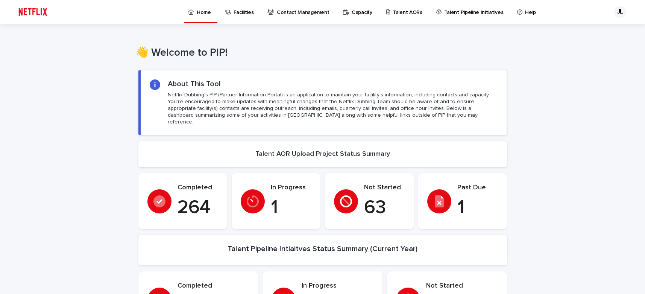  Describe the element at coordinates (33, 12) in the screenshot. I see `img: ifQbXi3ZQGMSEF7WDB7W` at that location.